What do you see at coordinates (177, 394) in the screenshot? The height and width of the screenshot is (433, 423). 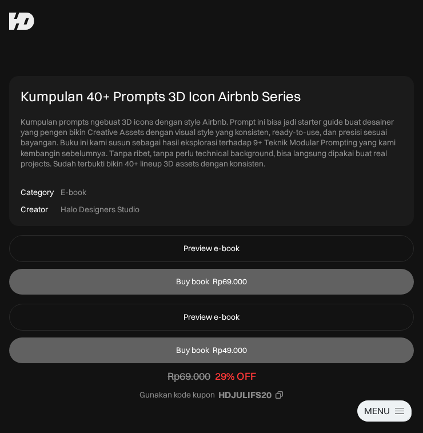 I see `div: Gunakan kode kupon` at bounding box center [177, 394].